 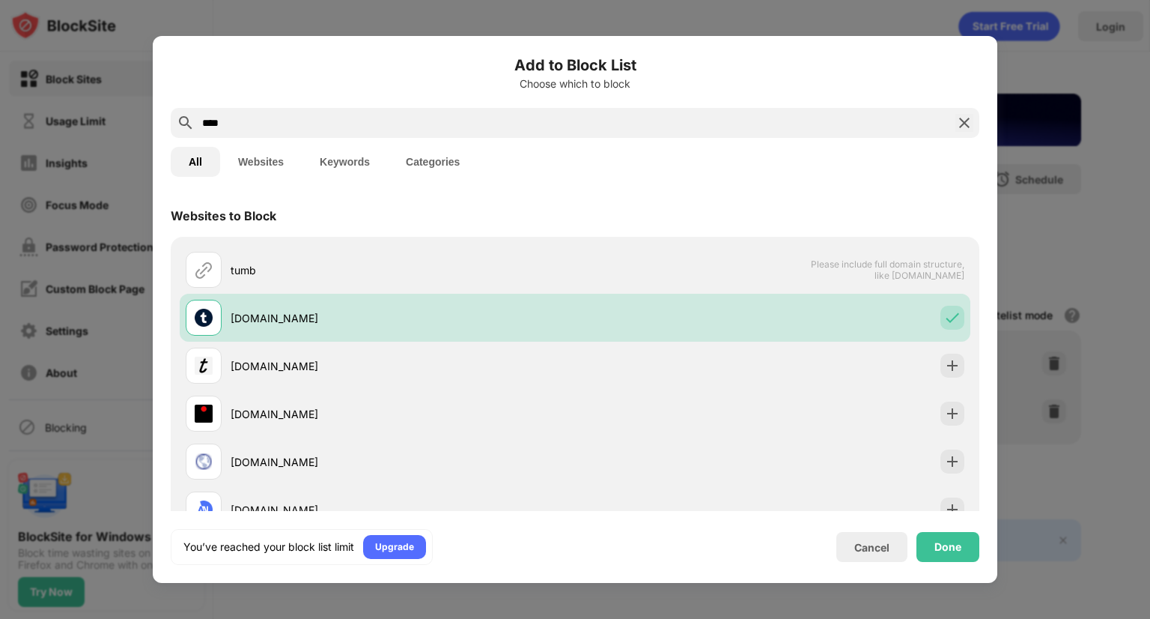 I want to click on button: Categories, so click(x=433, y=162).